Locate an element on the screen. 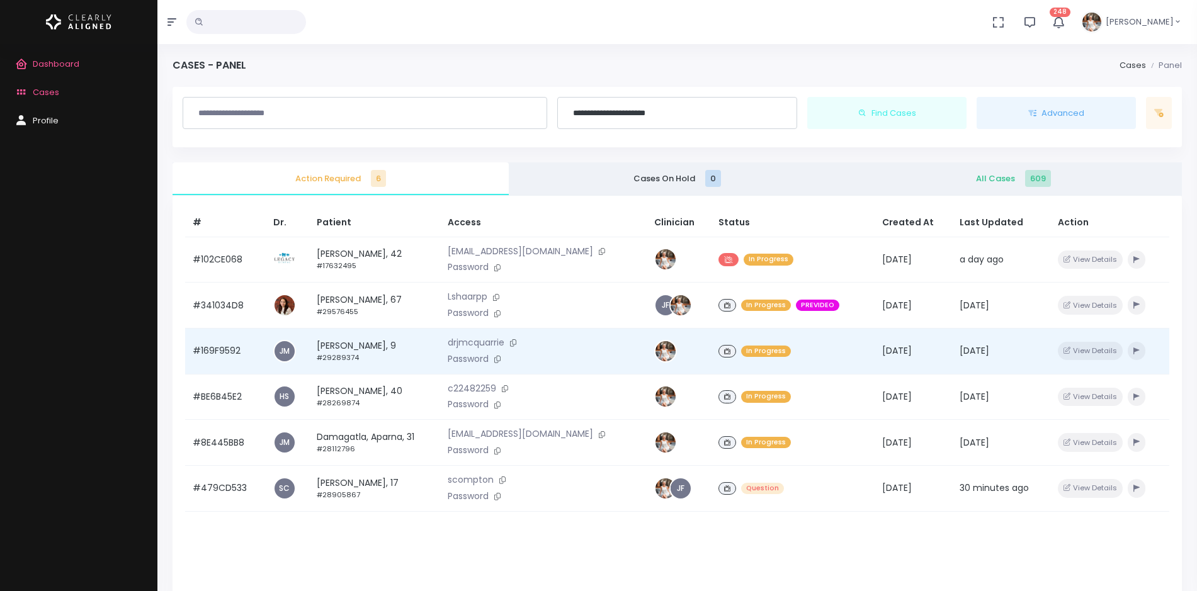 Image resolution: width=1197 pixels, height=591 pixels. small: #29576455 is located at coordinates (337, 312).